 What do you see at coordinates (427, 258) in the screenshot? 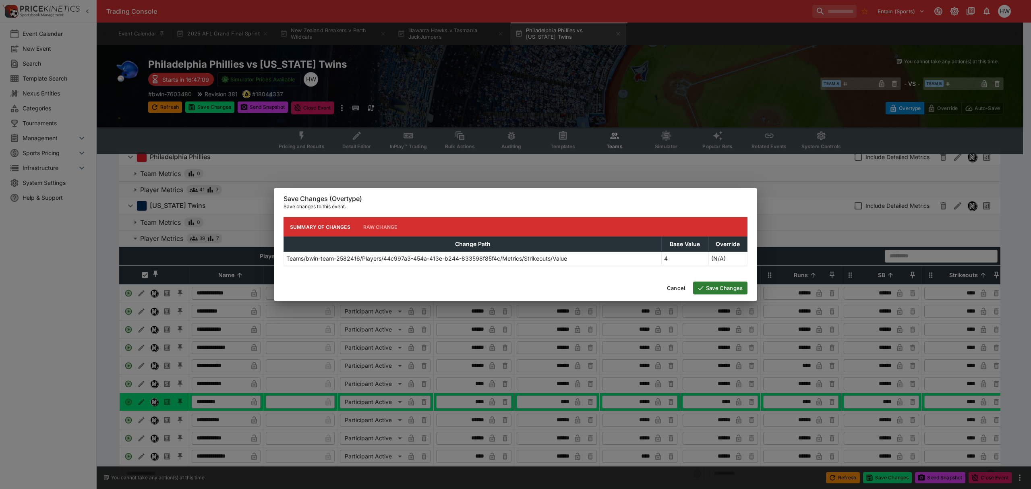
I see `p: Teams/bwin-team-2582416/Players/44c997a3-454a-413e-b244-833598f85f4c/Metrics/Strikeouts/Value` at bounding box center [427, 258].